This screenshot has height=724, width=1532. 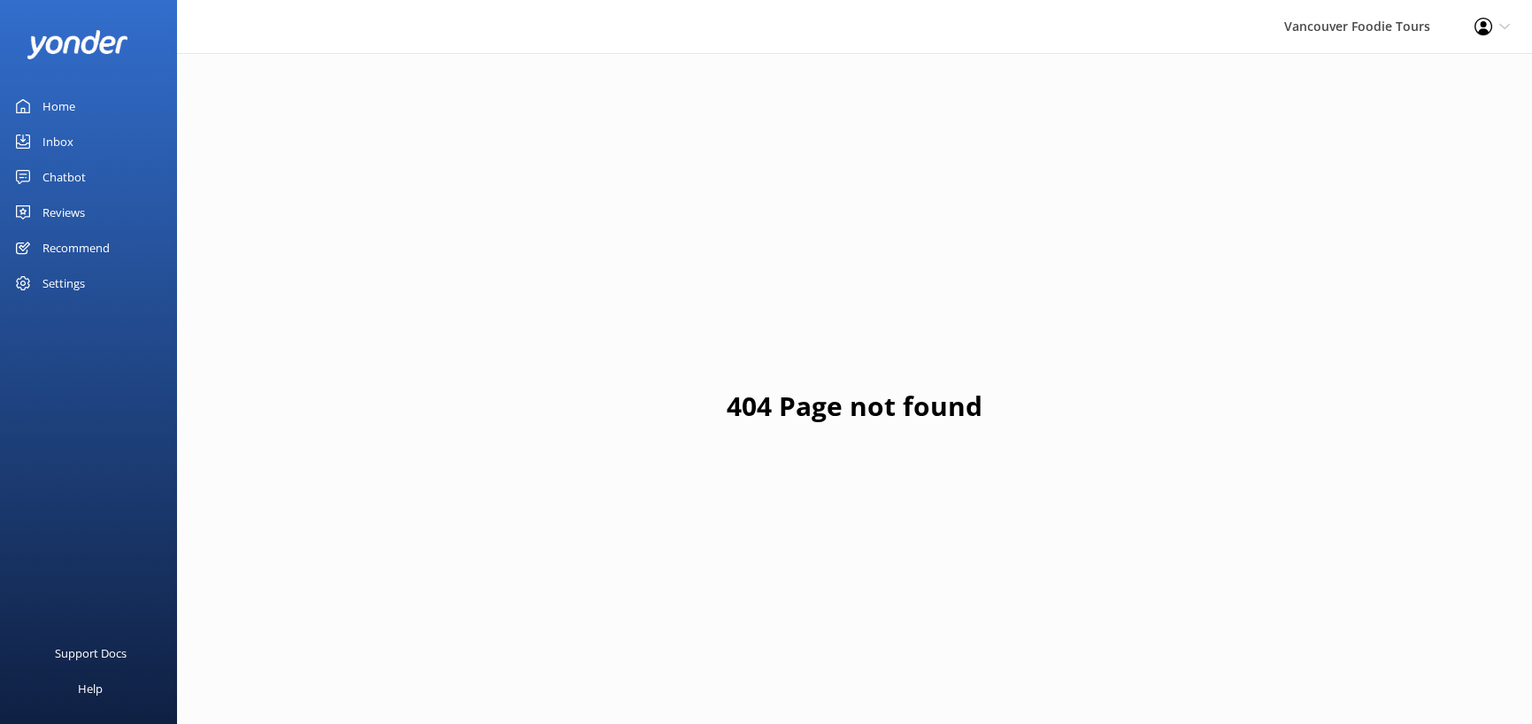 What do you see at coordinates (854, 406) in the screenshot?
I see `h1: 404 Page not found` at bounding box center [854, 406].